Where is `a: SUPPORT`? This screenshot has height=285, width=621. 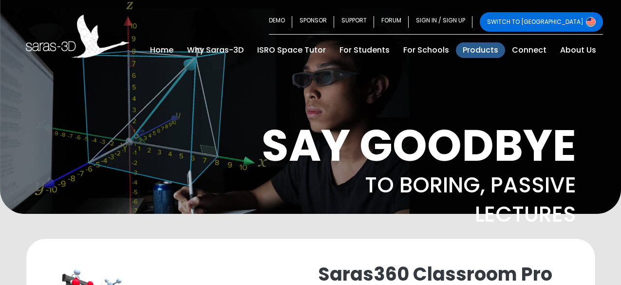 a: SUPPORT is located at coordinates (354, 22).